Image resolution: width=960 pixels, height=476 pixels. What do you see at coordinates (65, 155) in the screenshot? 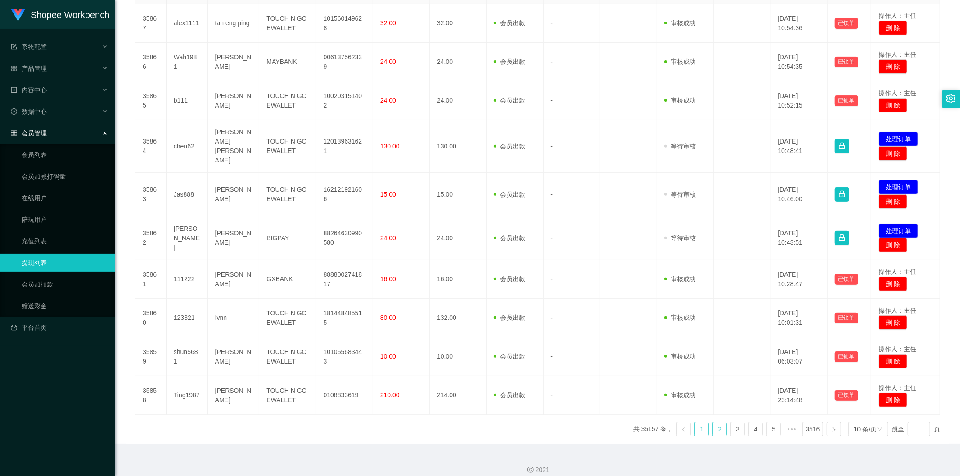
I see `a: 会员列表` at bounding box center [65, 155].